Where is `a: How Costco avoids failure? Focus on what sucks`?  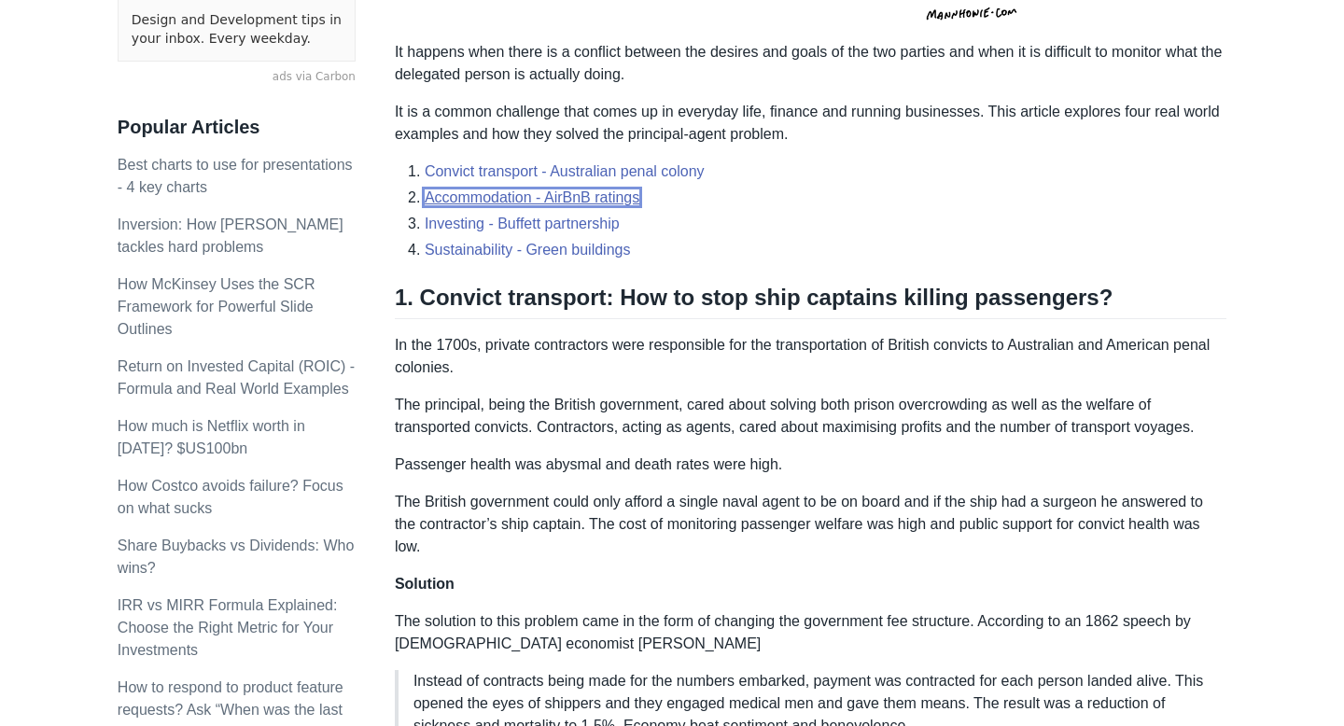
a: How Costco avoids failure? Focus on what sucks is located at coordinates (231, 496).